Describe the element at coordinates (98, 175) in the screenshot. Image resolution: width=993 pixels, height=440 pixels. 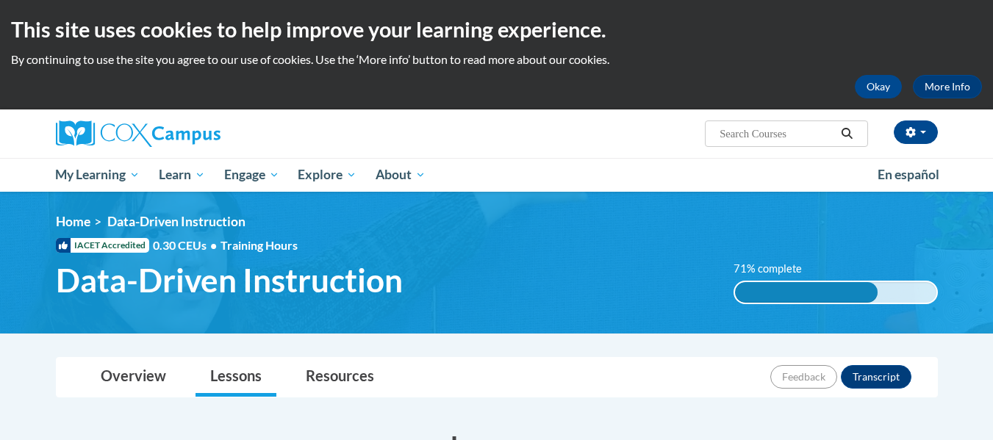
I see `a: My Learning` at that location.